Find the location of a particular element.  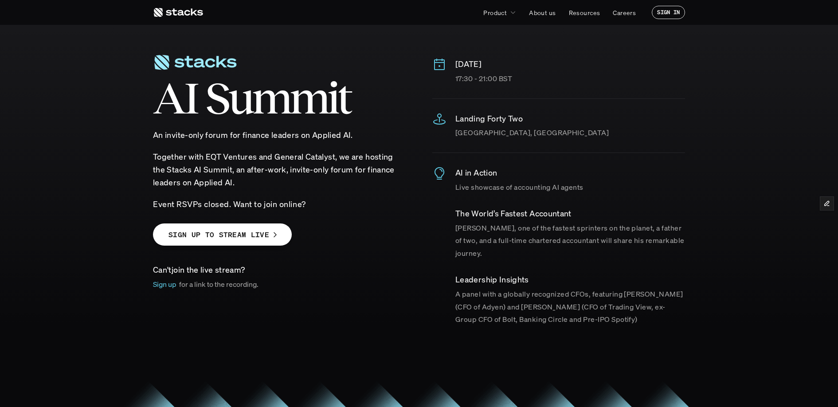

span: t is located at coordinates (344, 98).